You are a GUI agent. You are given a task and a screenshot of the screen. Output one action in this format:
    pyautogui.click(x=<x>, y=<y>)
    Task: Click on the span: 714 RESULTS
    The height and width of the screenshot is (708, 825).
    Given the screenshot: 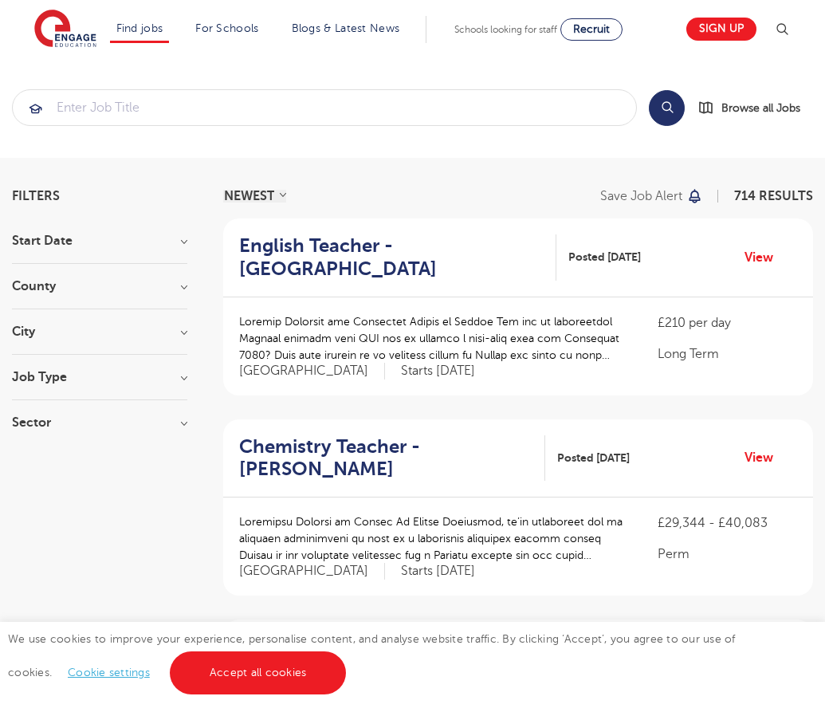 What is the action you would take?
    pyautogui.click(x=773, y=196)
    